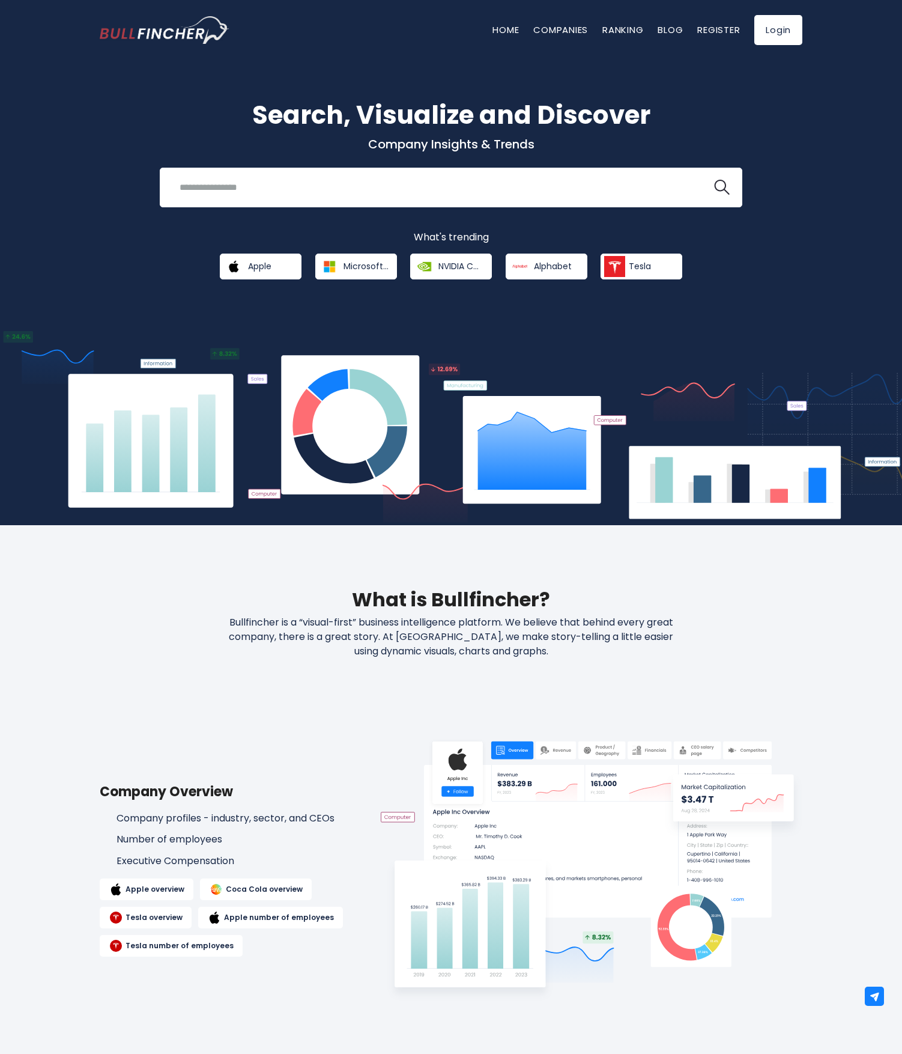 This screenshot has width=902, height=1054. Describe the element at coordinates (228, 839) in the screenshot. I see `li: Number of employees` at that location.